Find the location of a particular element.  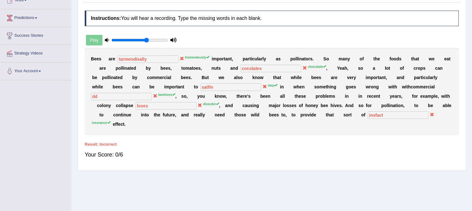

sup: step is located at coordinates (273, 85).